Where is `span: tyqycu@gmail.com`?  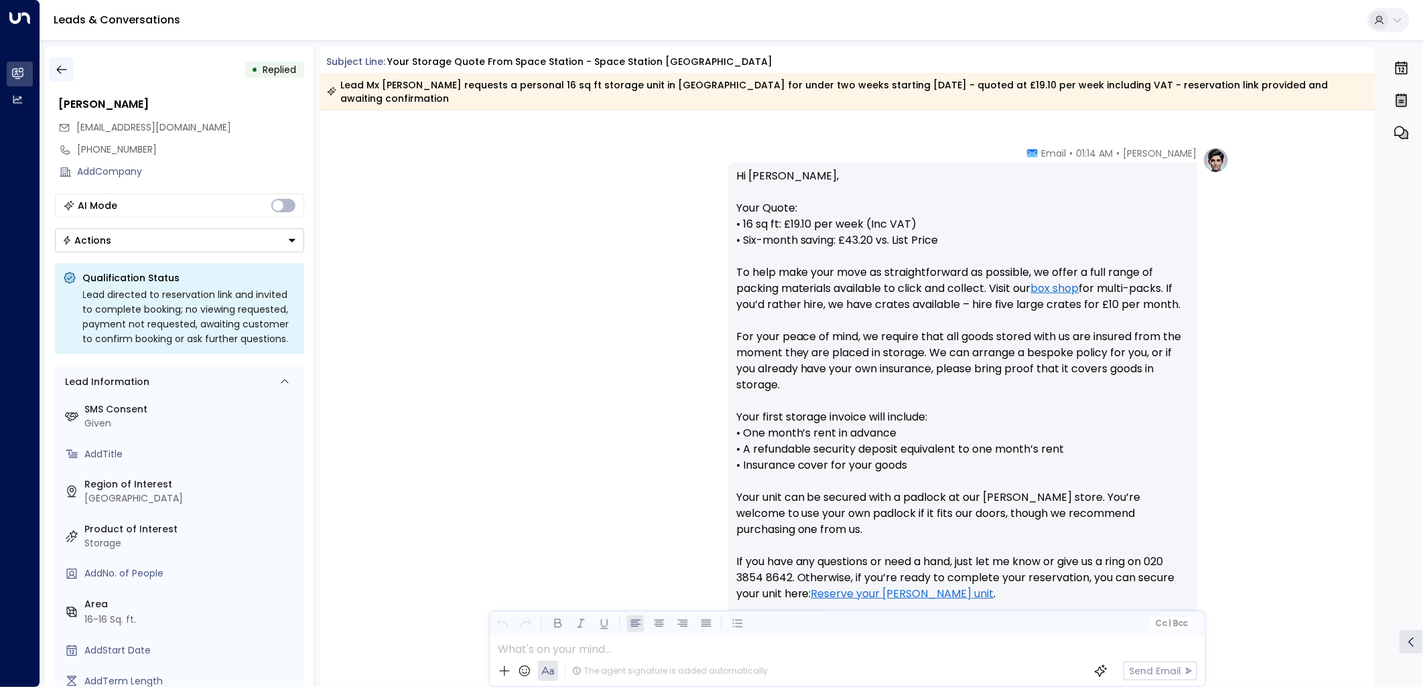 span: tyqycu@gmail.com is located at coordinates (154, 127).